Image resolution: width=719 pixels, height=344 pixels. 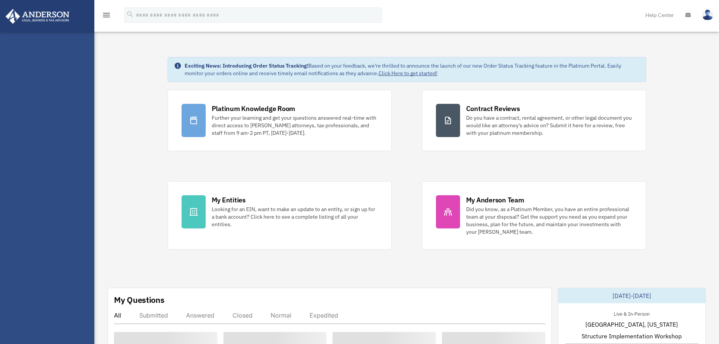 What do you see at coordinates (106, 16) in the screenshot?
I see `a: menu` at bounding box center [106, 16].